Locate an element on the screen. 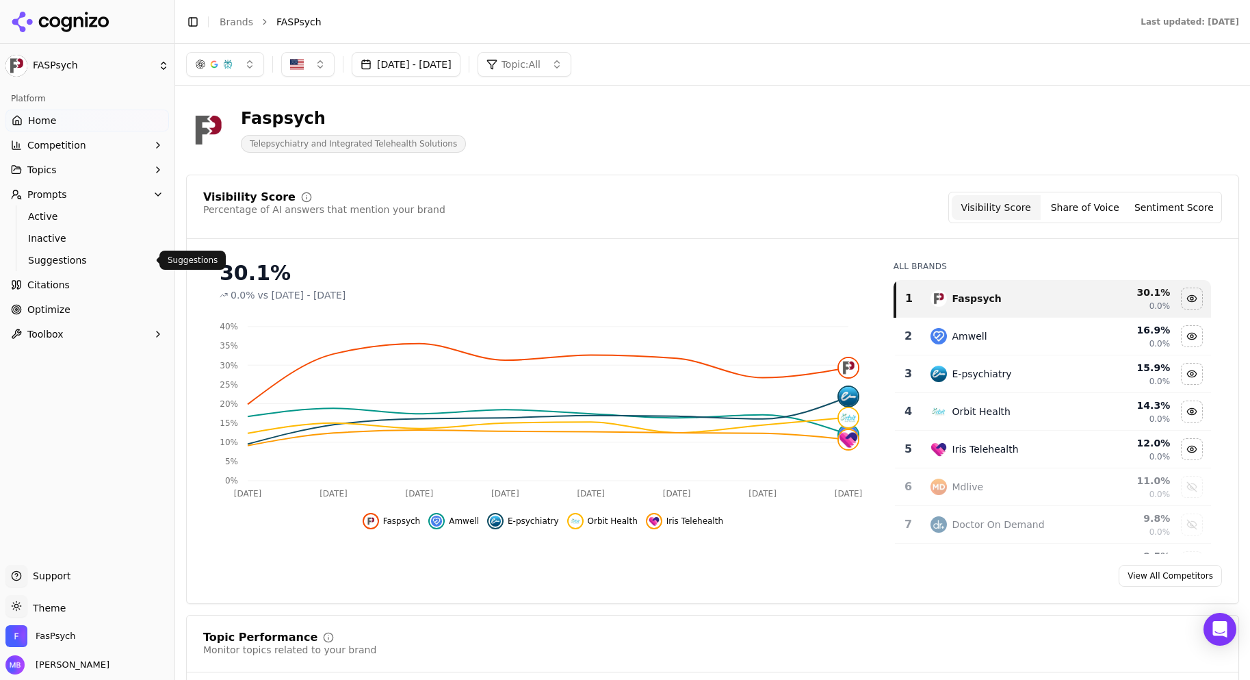 The height and width of the screenshot is (680, 1250). button: Prompts is located at coordinates (87, 194).